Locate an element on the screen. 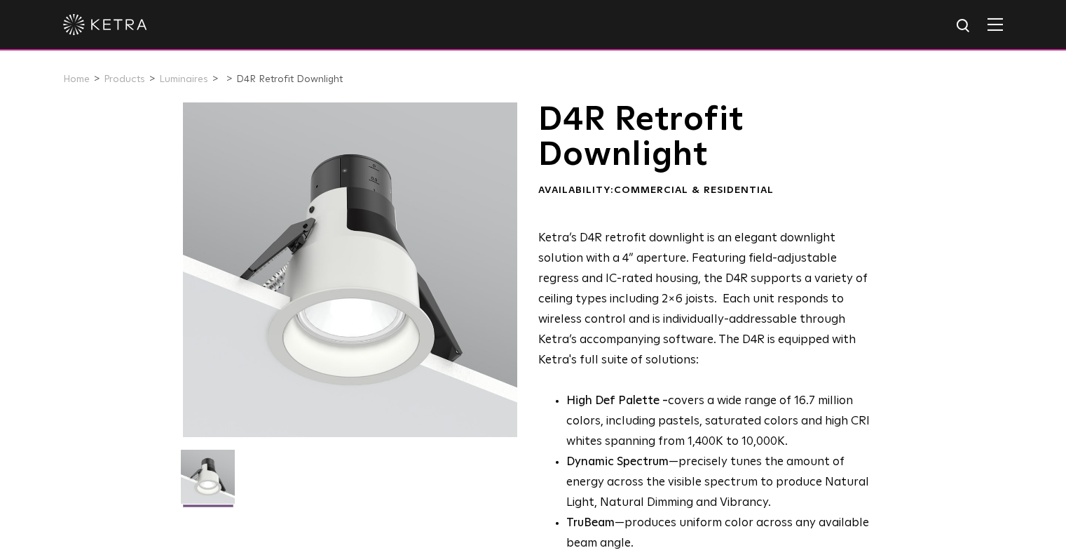  strong: High Def Palette - is located at coordinates (617, 400).